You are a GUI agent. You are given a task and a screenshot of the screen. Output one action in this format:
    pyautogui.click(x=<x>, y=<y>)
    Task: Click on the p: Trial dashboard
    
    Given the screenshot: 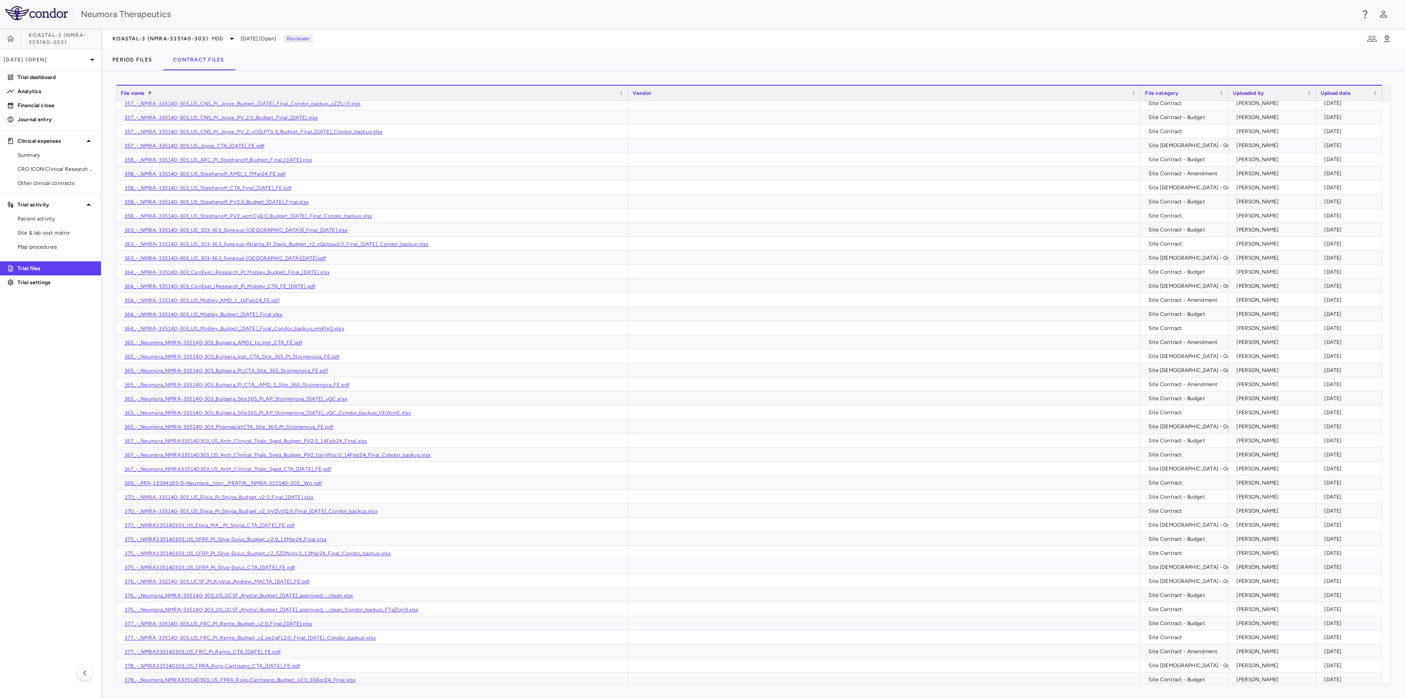 What is the action you would take?
    pyautogui.click(x=56, y=77)
    